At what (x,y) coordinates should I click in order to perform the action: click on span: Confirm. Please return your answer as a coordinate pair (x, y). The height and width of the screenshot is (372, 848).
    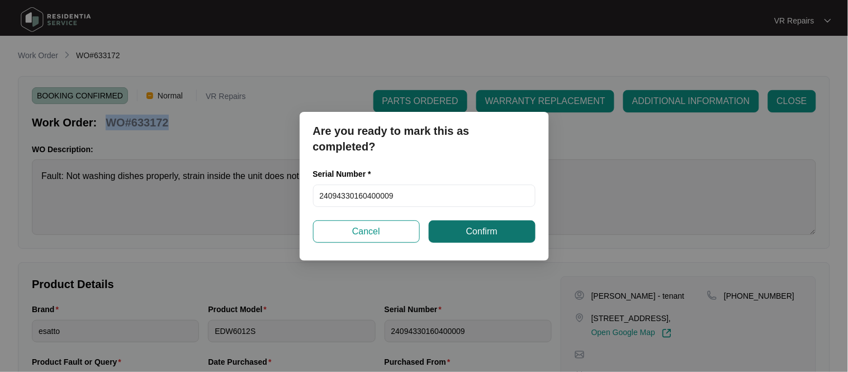
    Looking at the image, I should click on (482, 231).